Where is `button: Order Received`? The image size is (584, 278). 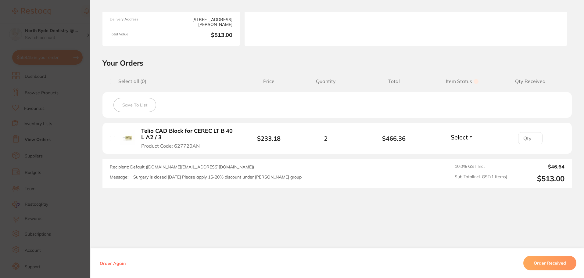 button: Order Received is located at coordinates (550, 263).